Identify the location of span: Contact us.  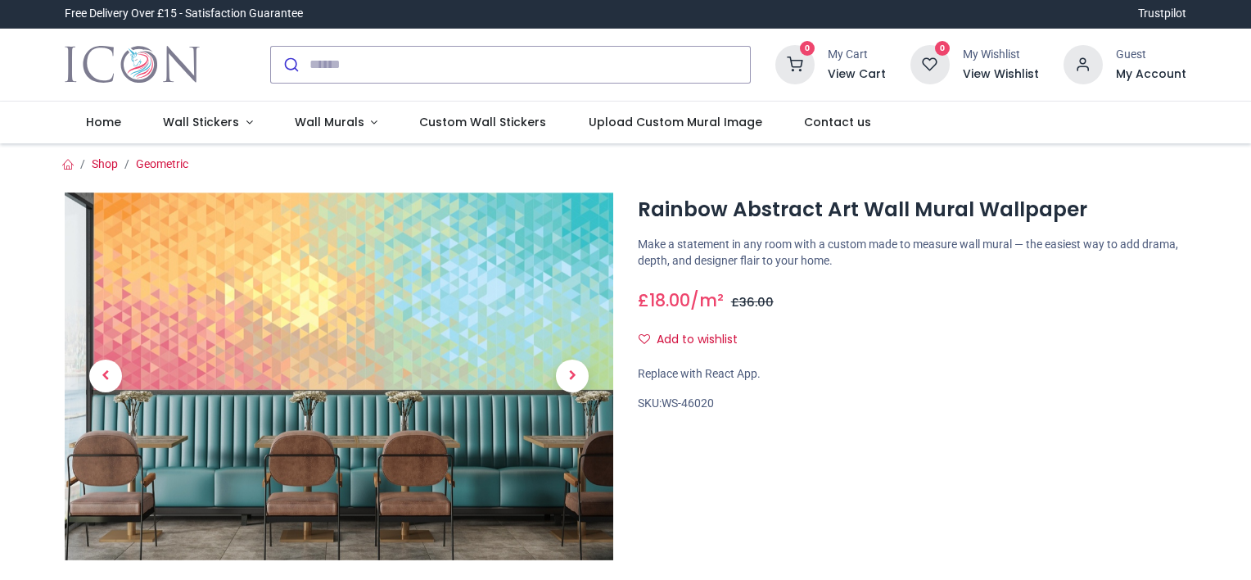
(837, 122).